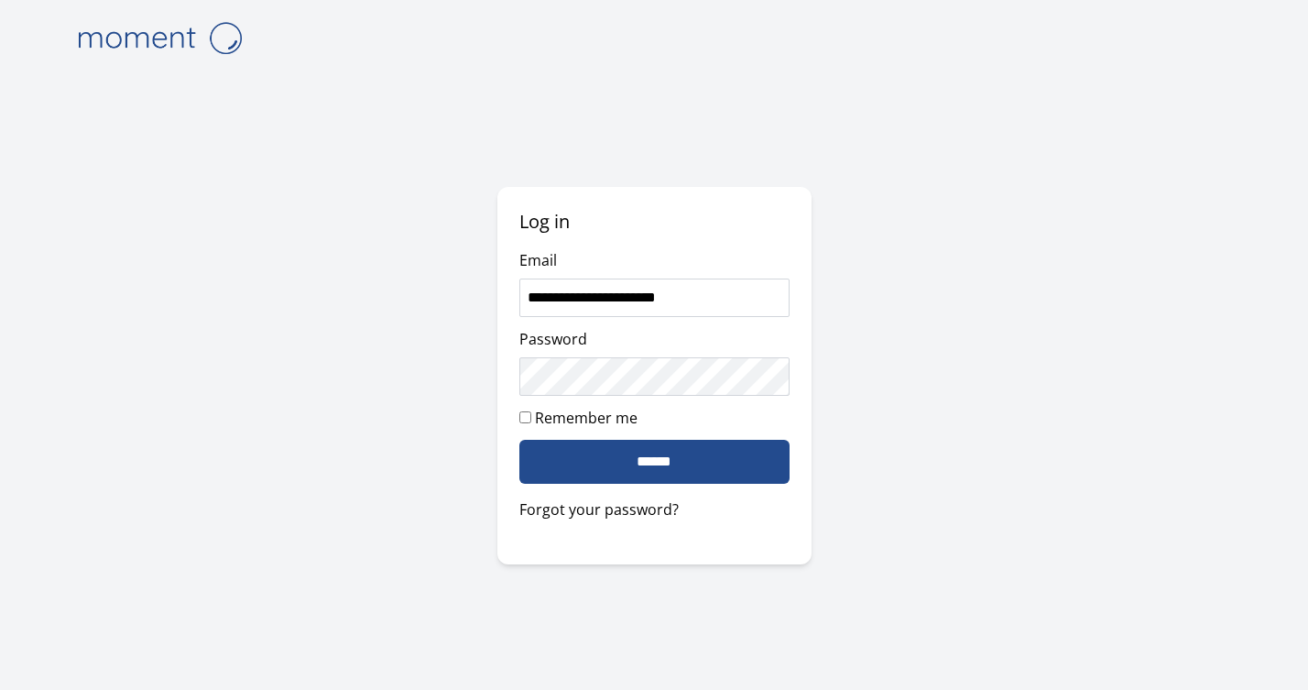 This screenshot has width=1308, height=690. Describe the element at coordinates (654, 509) in the screenshot. I see `a: Forgot your password?` at that location.